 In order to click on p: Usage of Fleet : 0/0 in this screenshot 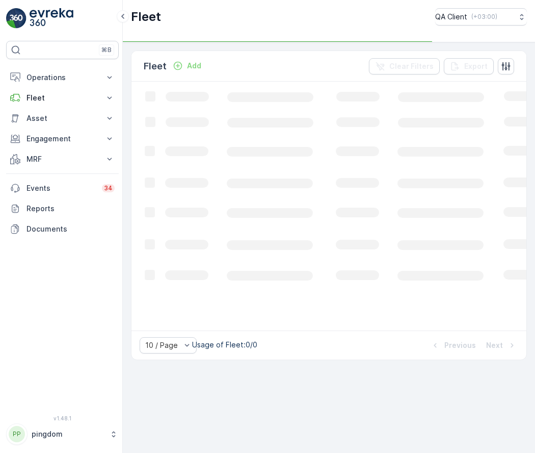, I will do `click(225, 345)`.